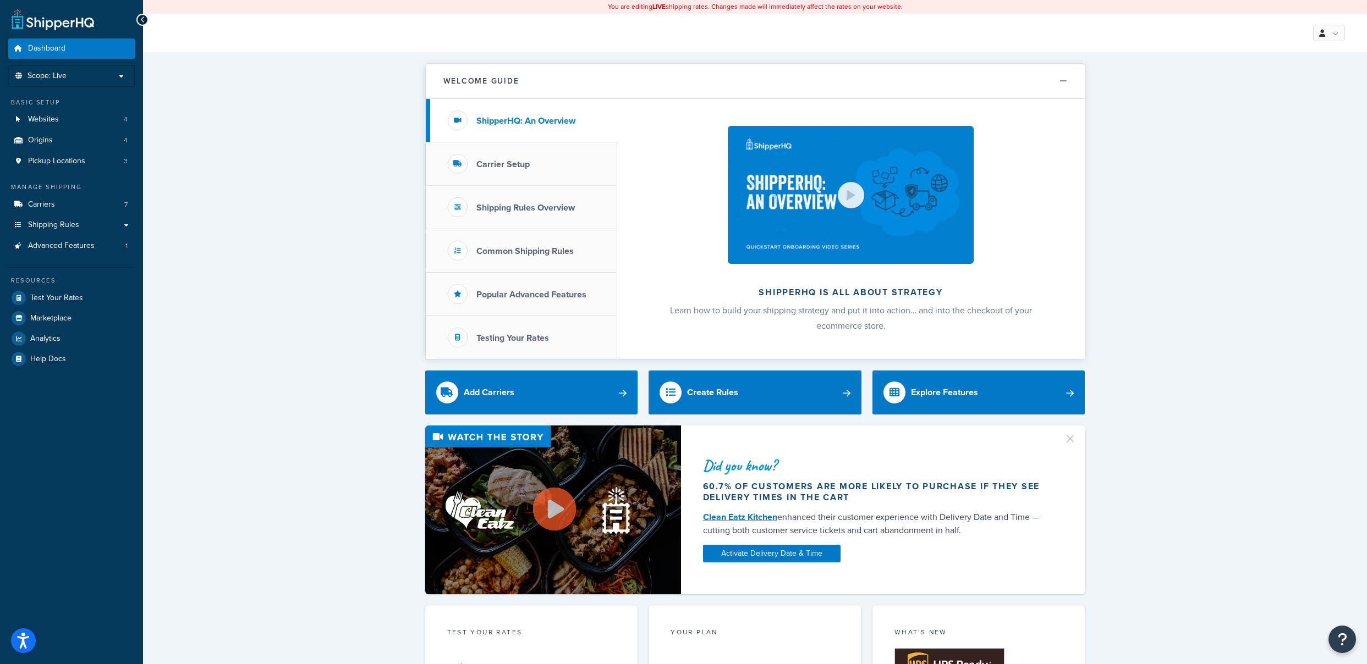  Describe the element at coordinates (71, 246) in the screenshot. I see `li: Advanced Features` at that location.